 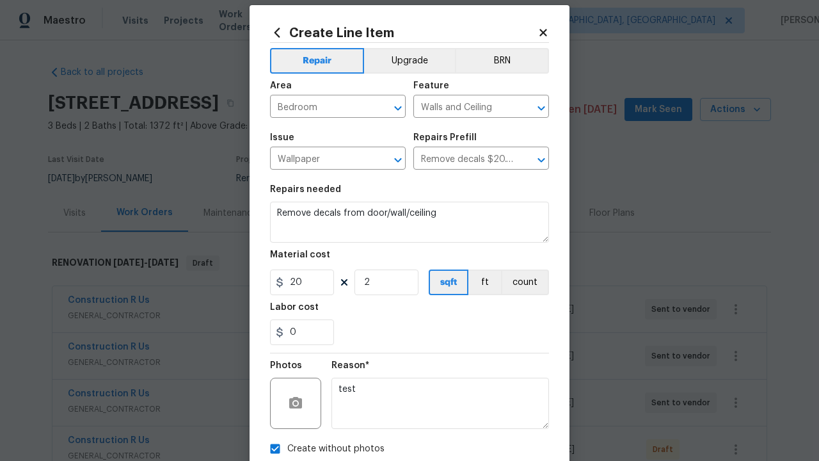 What do you see at coordinates (281, 86) in the screenshot?
I see `h5: Area` at bounding box center [281, 86].